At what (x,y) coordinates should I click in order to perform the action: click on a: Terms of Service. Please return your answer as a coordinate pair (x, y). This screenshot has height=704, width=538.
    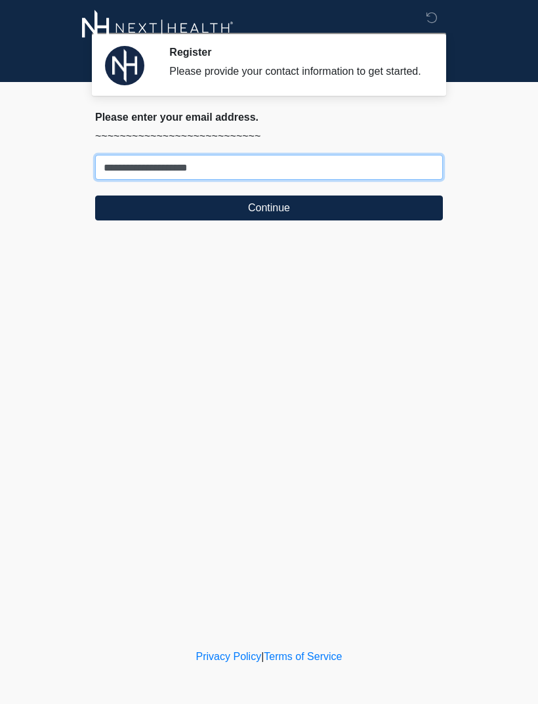
    Looking at the image, I should click on (303, 656).